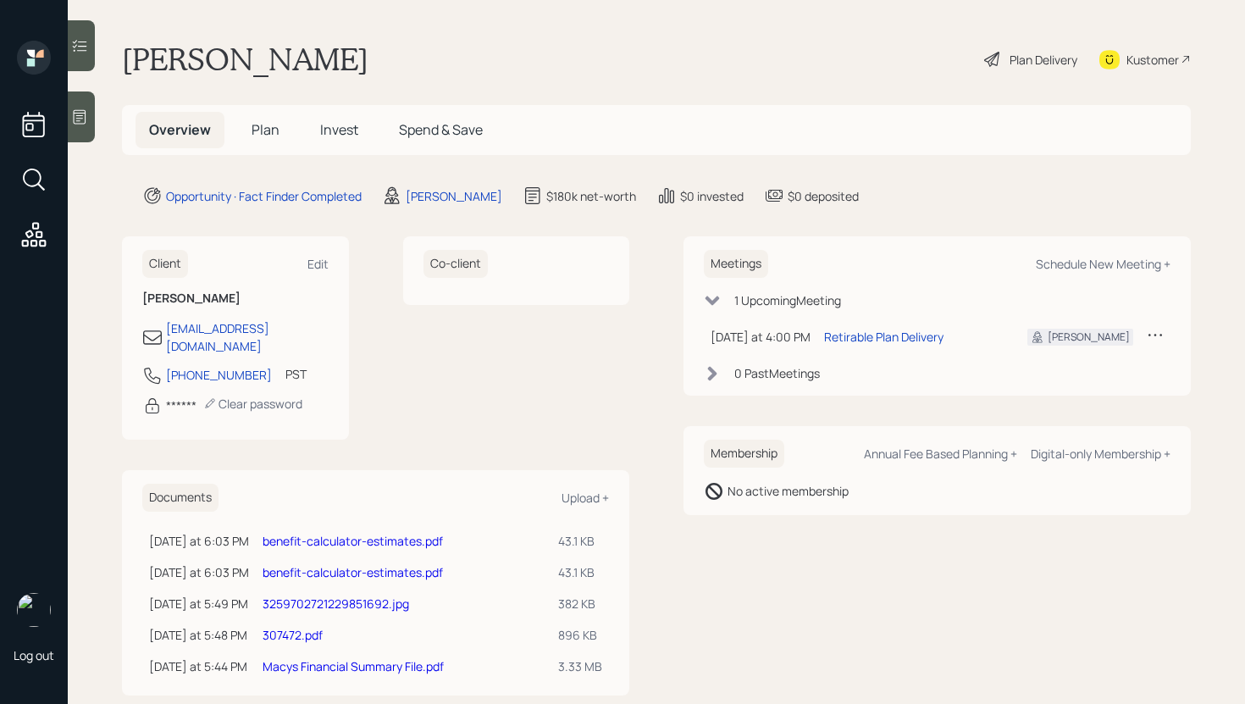  I want to click on div: No active membership, so click(788, 490).